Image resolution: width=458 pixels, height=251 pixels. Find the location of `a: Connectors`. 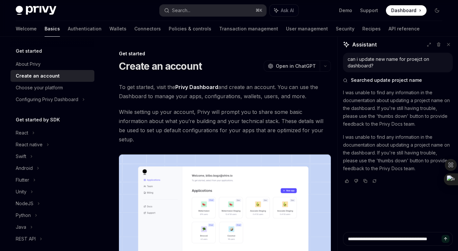

a: Connectors is located at coordinates (147, 29).